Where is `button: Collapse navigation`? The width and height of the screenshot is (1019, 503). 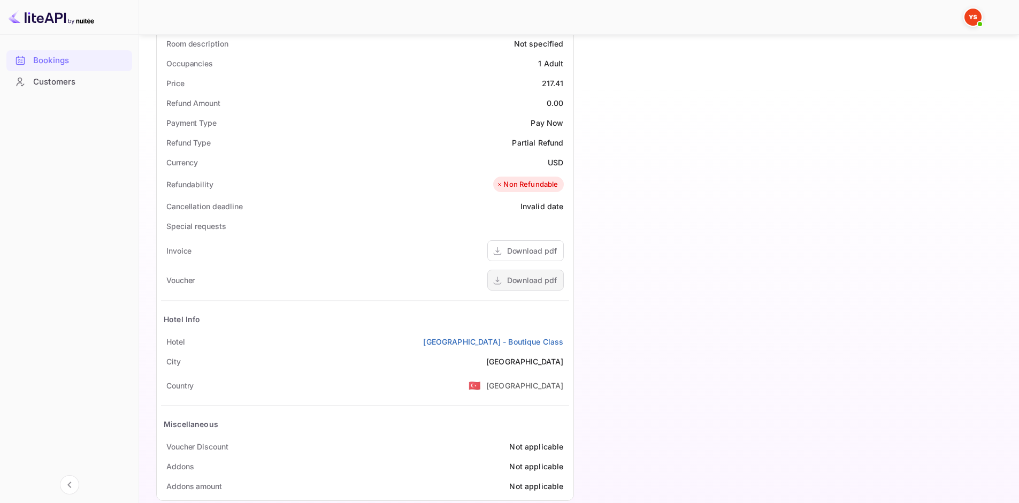 button: Collapse navigation is located at coordinates (70, 485).